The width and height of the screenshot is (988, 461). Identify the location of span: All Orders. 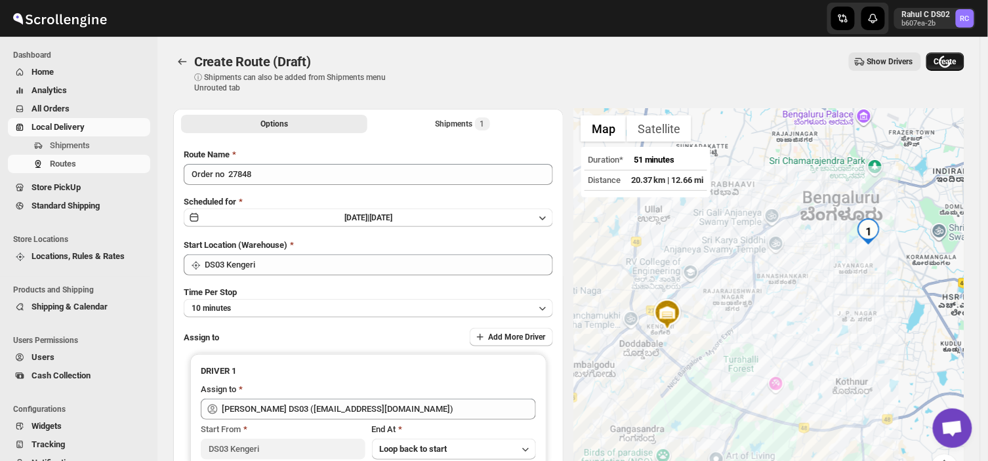
(51, 108).